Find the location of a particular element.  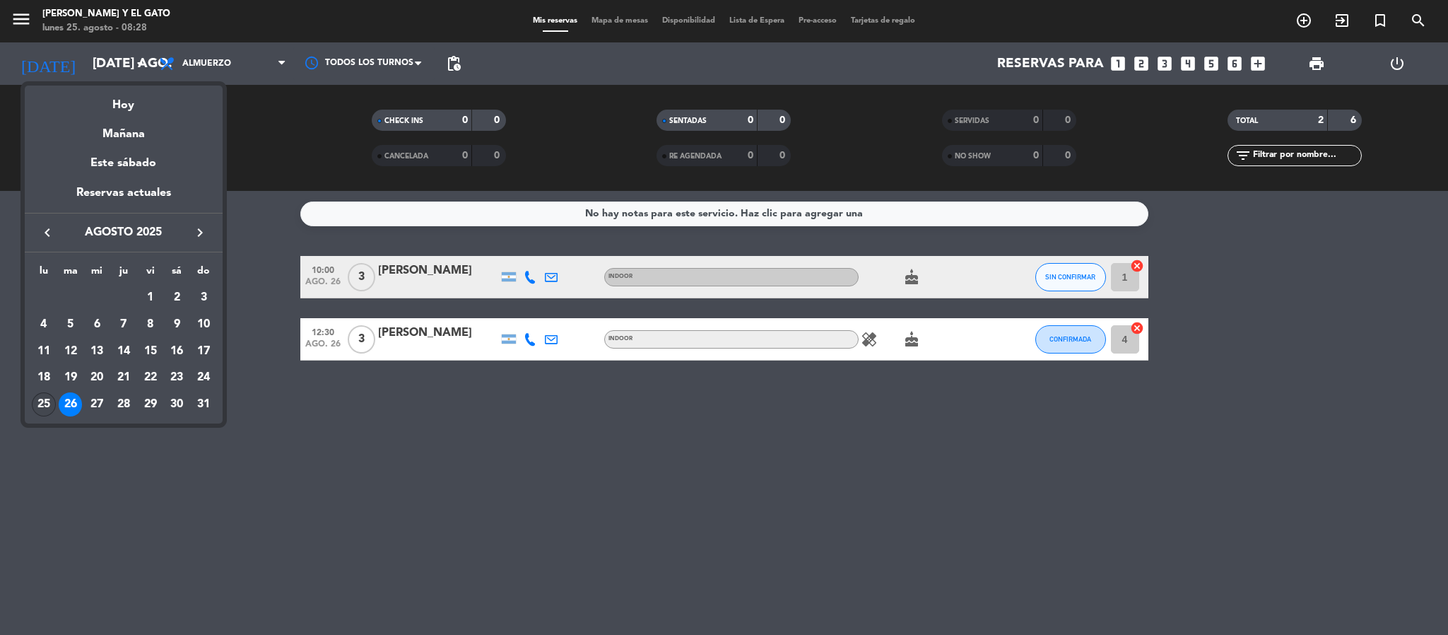

th: viernes is located at coordinates (151, 273).